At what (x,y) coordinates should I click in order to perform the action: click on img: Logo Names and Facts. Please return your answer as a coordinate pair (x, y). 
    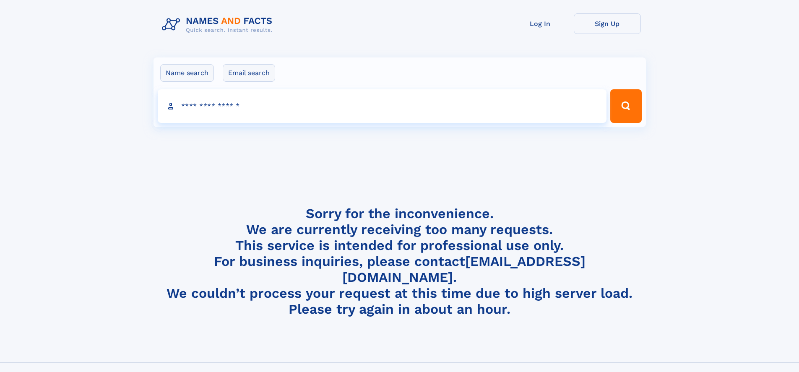
    Looking at the image, I should click on (219, 25).